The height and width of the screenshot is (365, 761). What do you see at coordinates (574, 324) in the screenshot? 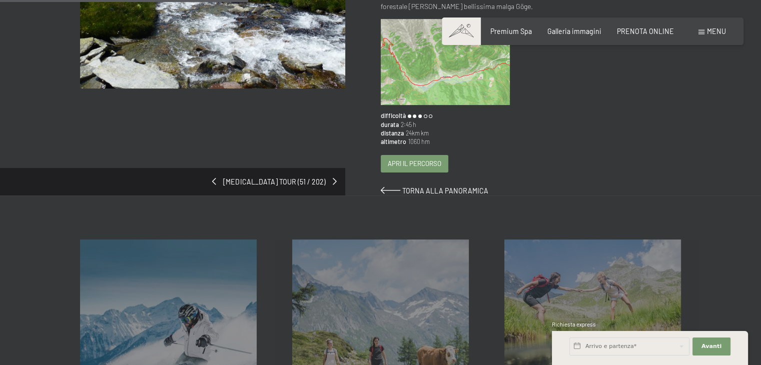
I see `span: Richiesta express` at bounding box center [574, 324].